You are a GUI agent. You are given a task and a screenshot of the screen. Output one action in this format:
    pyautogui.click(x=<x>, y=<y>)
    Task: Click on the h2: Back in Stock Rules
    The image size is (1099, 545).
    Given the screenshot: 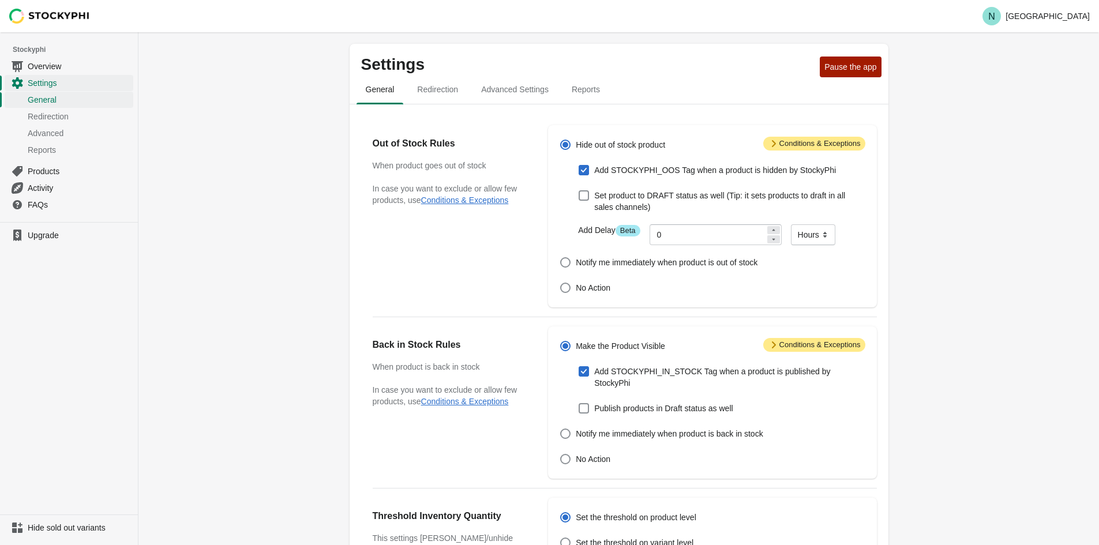 What is the action you would take?
    pyautogui.click(x=449, y=345)
    